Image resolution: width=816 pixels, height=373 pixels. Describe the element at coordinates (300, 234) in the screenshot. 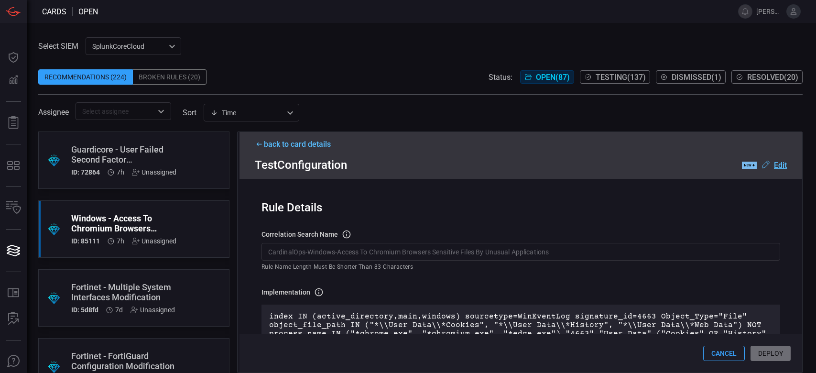

I see `h3: correlation search Name` at that location.